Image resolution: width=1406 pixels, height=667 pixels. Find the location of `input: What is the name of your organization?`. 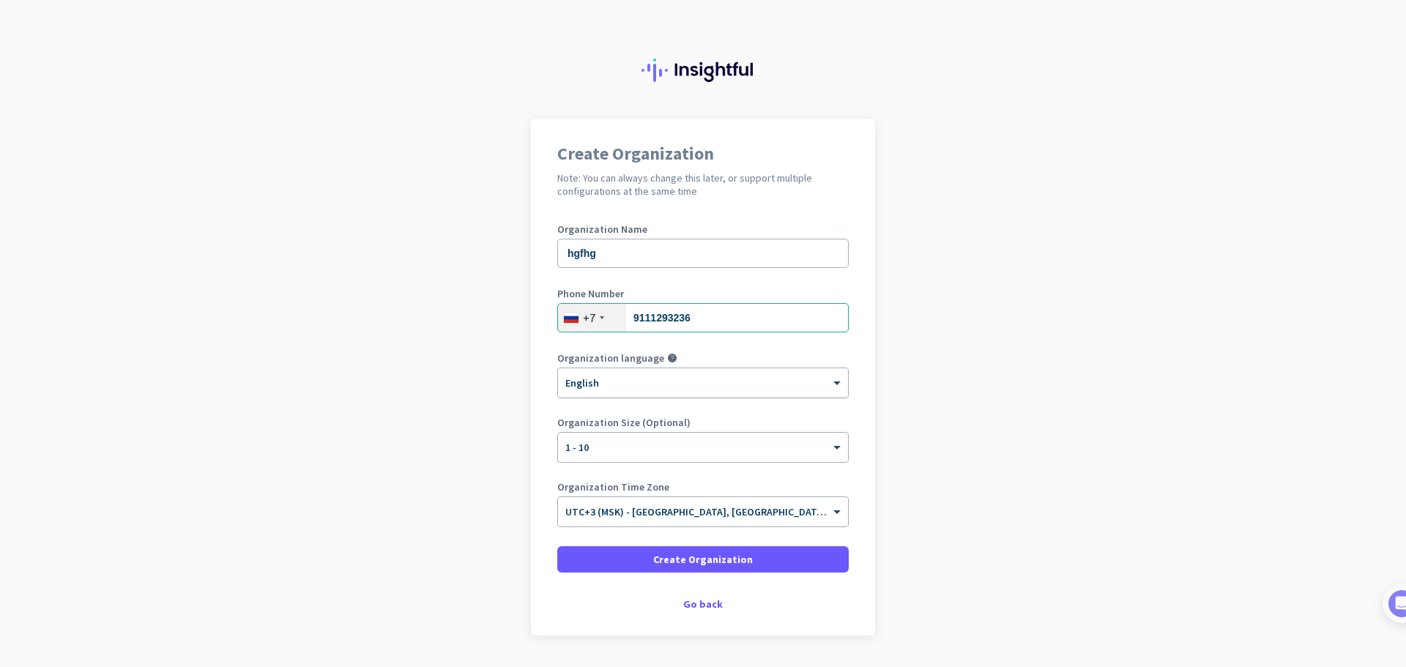

input: What is the name of your organization? is located at coordinates (703, 253).